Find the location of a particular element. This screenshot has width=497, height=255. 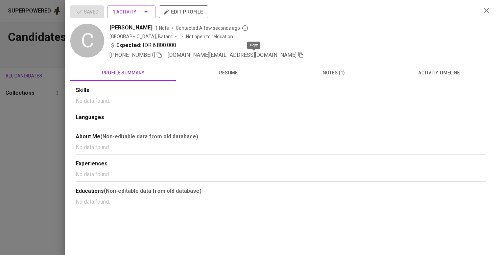

span: 1 Note is located at coordinates (162, 28).